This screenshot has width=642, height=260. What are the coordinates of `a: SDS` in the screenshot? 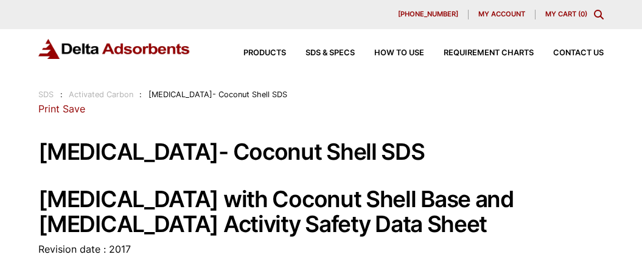 It's located at (46, 94).